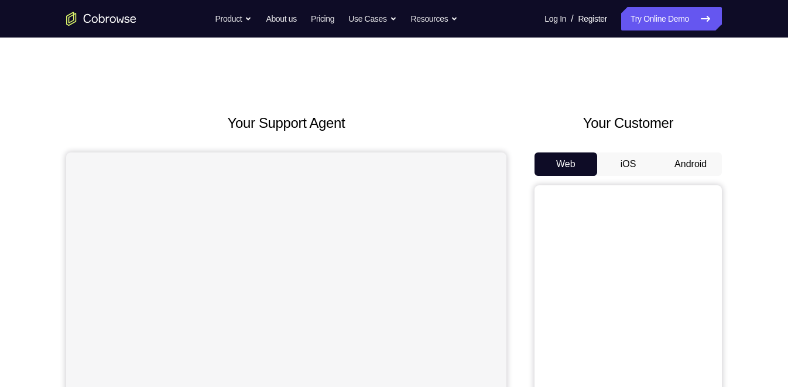  I want to click on a: Try Online Demo, so click(672, 19).